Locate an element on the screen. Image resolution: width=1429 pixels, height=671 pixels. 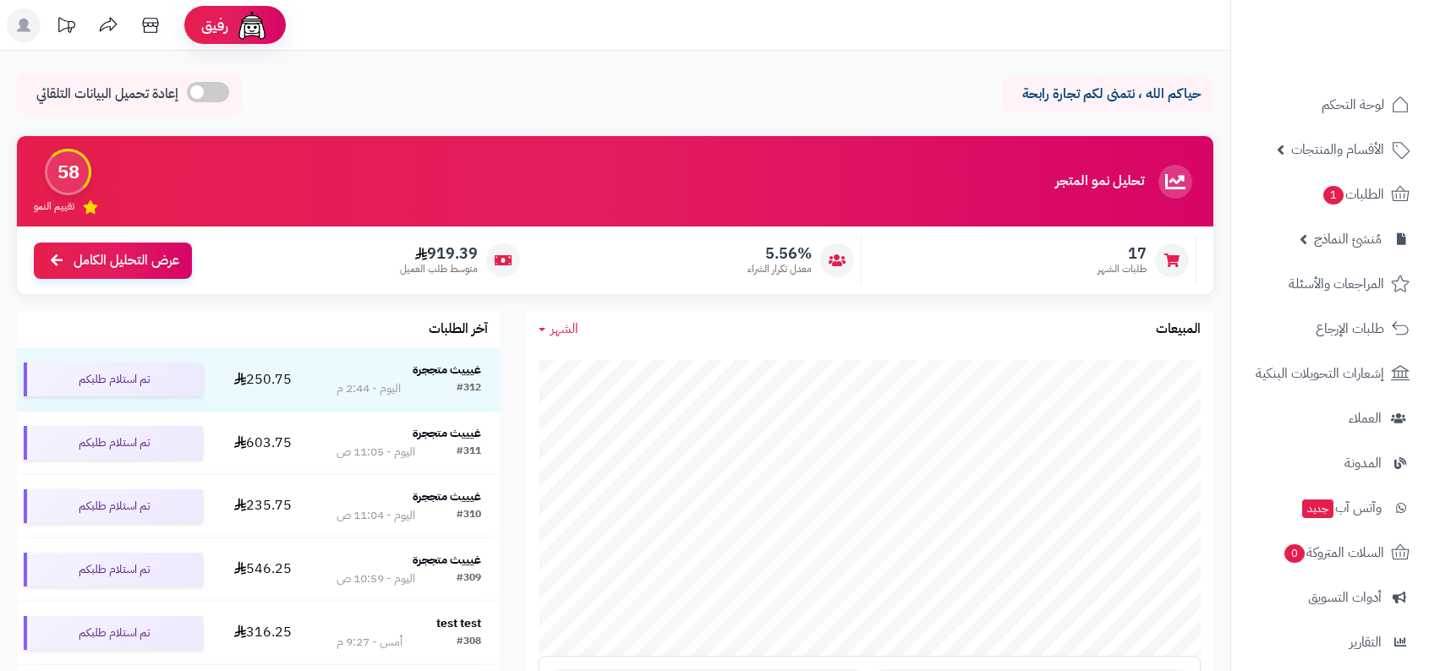
span: العملاء is located at coordinates (1365, 419).